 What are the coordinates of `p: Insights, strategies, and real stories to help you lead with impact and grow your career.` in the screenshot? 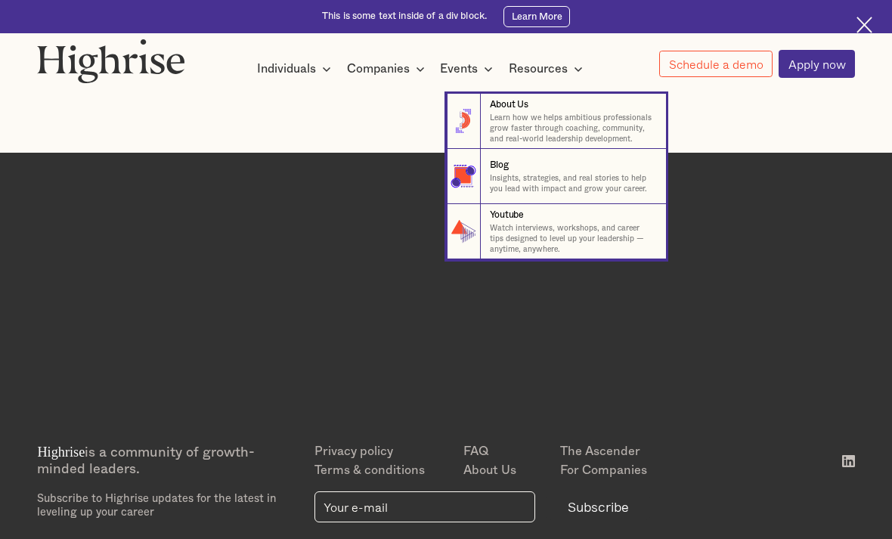 It's located at (572, 184).